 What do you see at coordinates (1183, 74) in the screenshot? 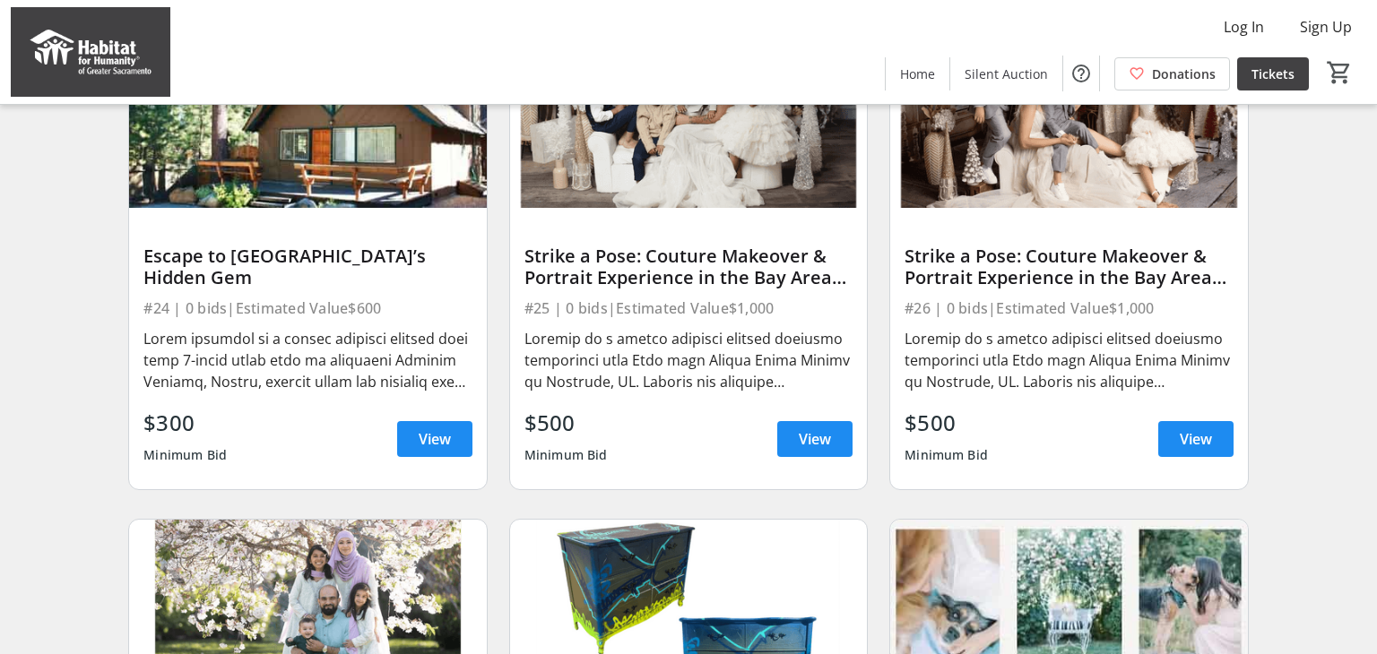
I see `span: Donations` at bounding box center [1183, 74].